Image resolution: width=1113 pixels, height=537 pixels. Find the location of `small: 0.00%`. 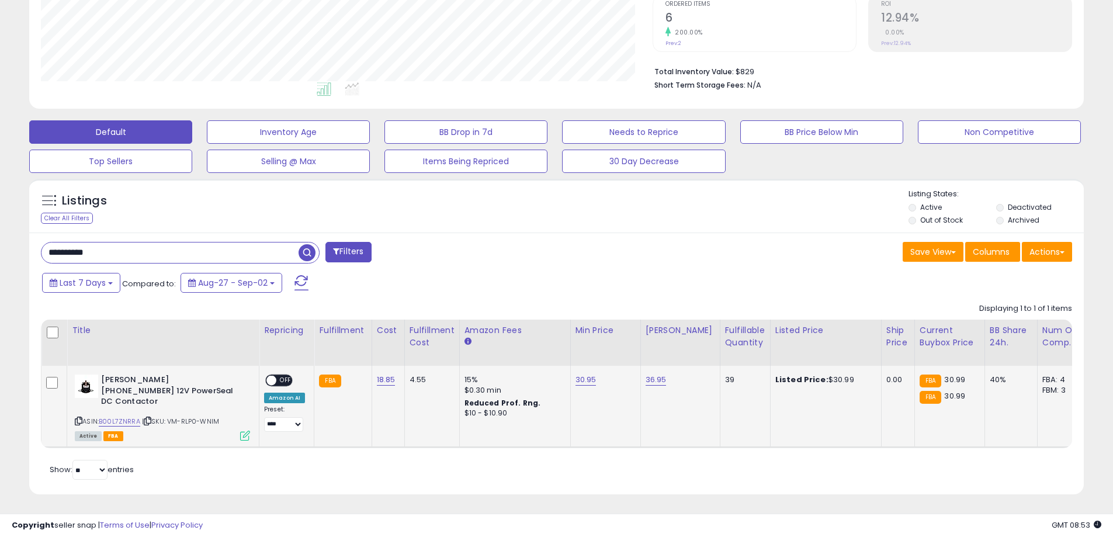

small: 0.00% is located at coordinates (893, 32).